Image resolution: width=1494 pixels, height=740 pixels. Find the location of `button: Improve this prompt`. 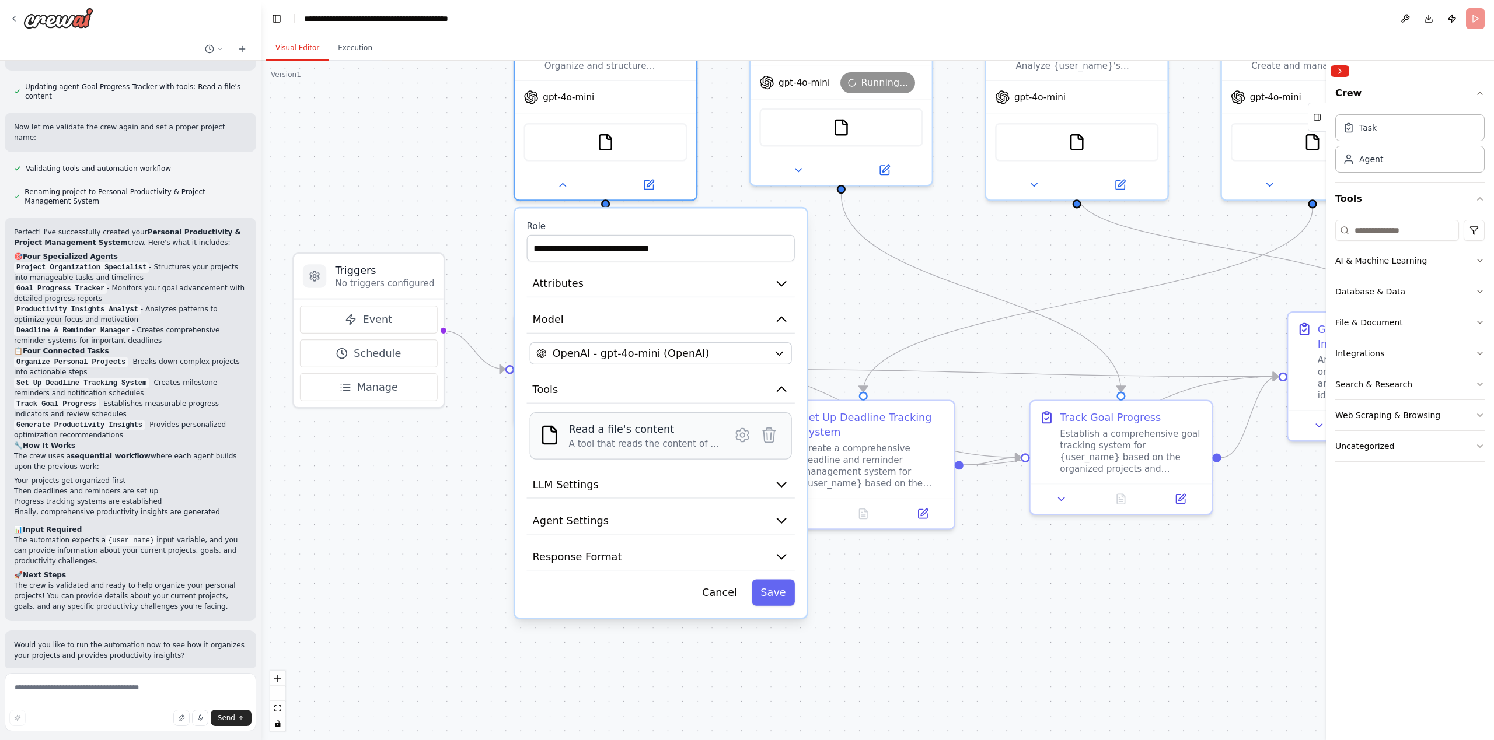

button: Improve this prompt is located at coordinates (18, 718).